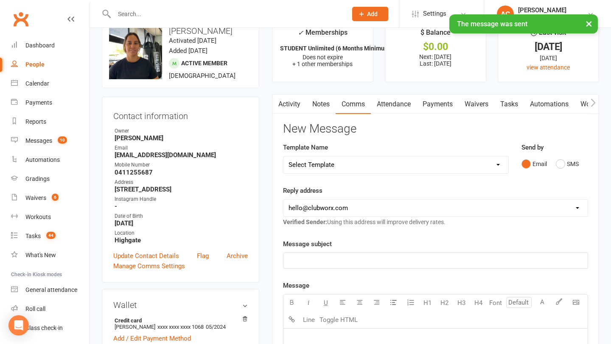 The width and height of the screenshot is (611, 344). I want to click on h3: New Message, so click(435, 129).